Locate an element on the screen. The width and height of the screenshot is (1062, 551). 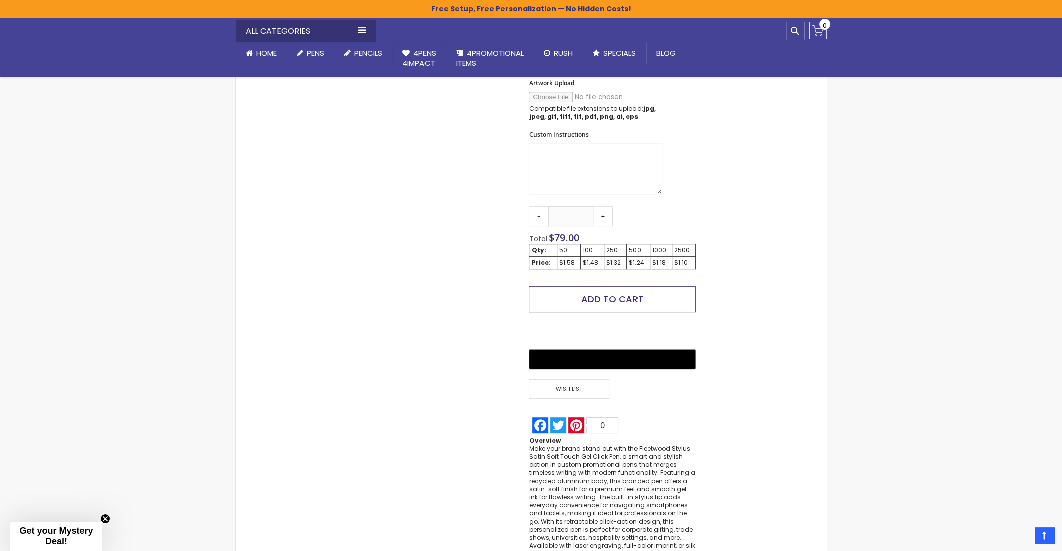
span: Add to Cart is located at coordinates (613, 299).